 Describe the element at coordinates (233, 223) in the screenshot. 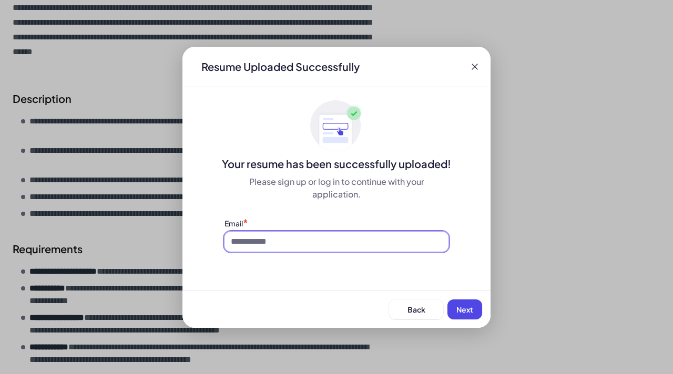

I see `label: Email` at that location.